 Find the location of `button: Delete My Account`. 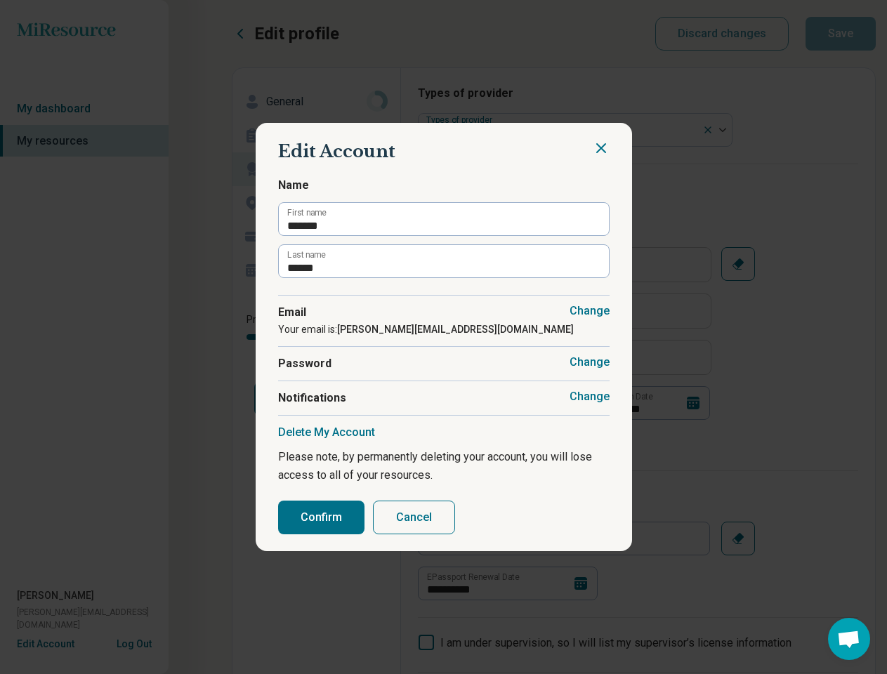

button: Delete My Account is located at coordinates (327, 433).